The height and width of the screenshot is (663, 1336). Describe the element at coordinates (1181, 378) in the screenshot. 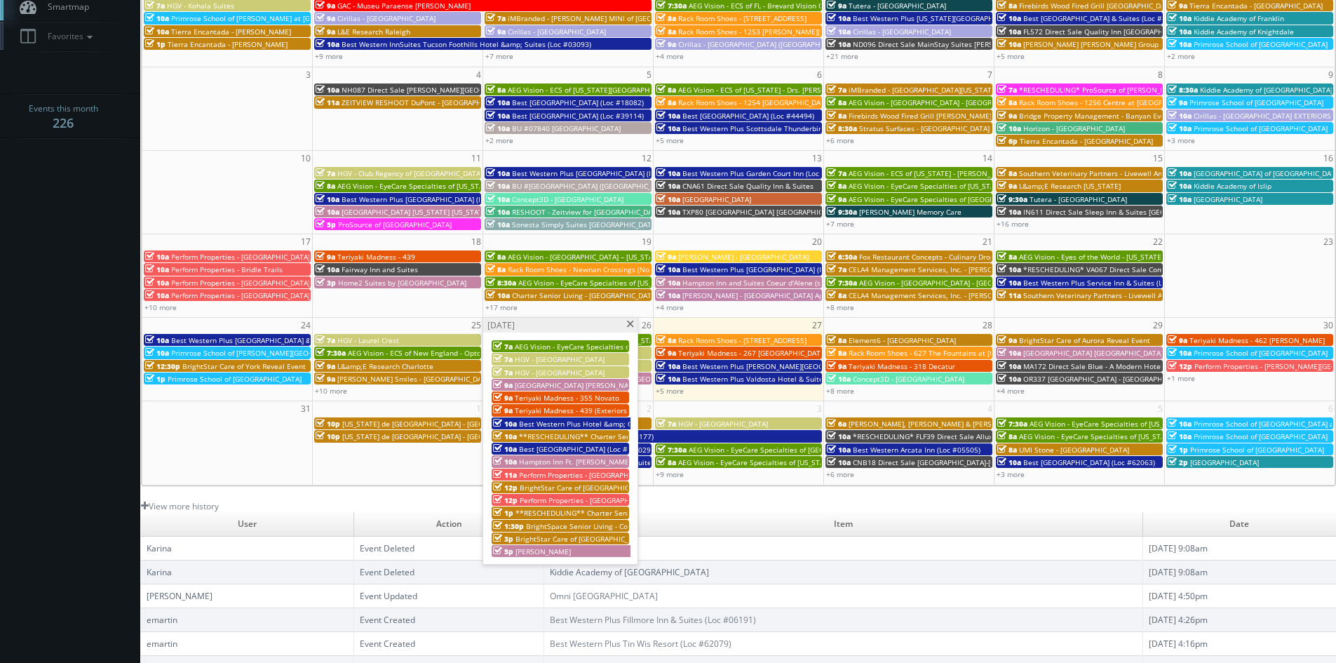

I see `a: +1 more` at that location.